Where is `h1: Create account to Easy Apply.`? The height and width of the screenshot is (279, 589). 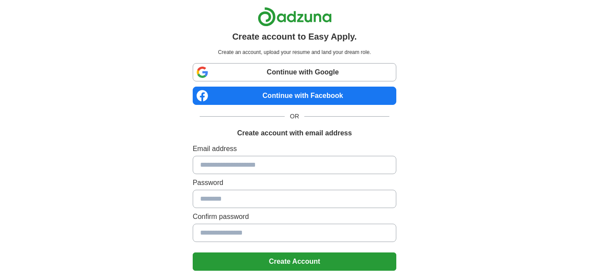
h1: Create account to Easy Apply. is located at coordinates (295, 37).